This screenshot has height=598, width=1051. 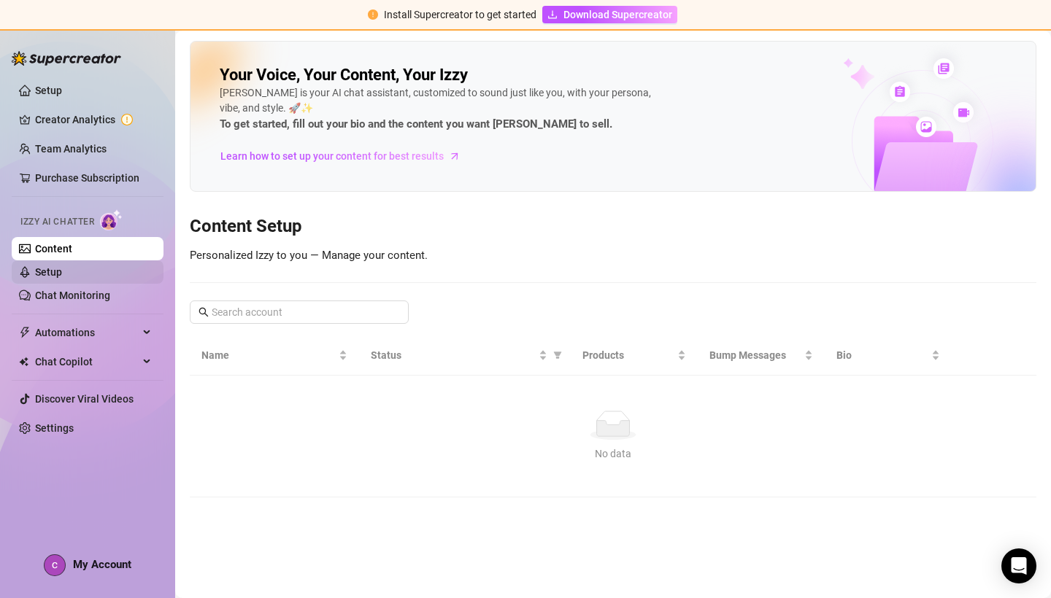 What do you see at coordinates (455, 156) in the screenshot?
I see `span: arrow-right` at bounding box center [455, 156].